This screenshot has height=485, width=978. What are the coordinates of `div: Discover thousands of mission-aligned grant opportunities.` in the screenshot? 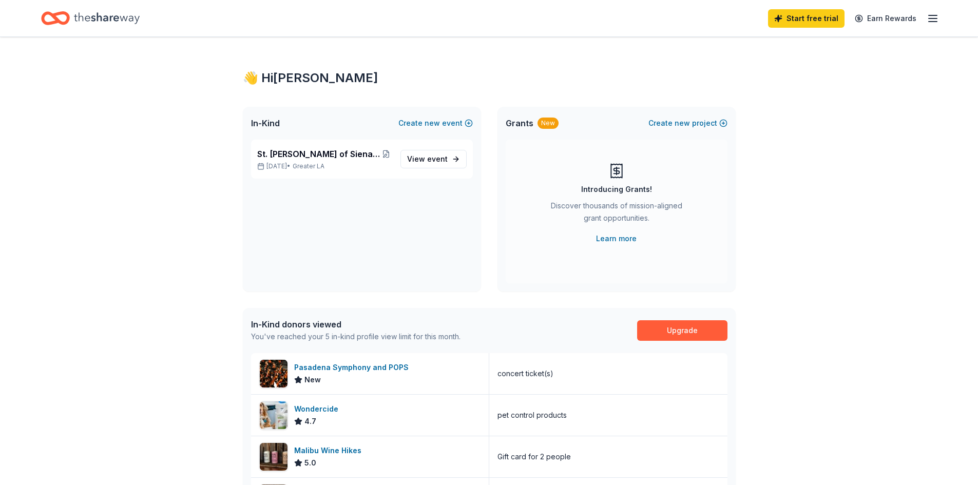 It's located at (617, 214).